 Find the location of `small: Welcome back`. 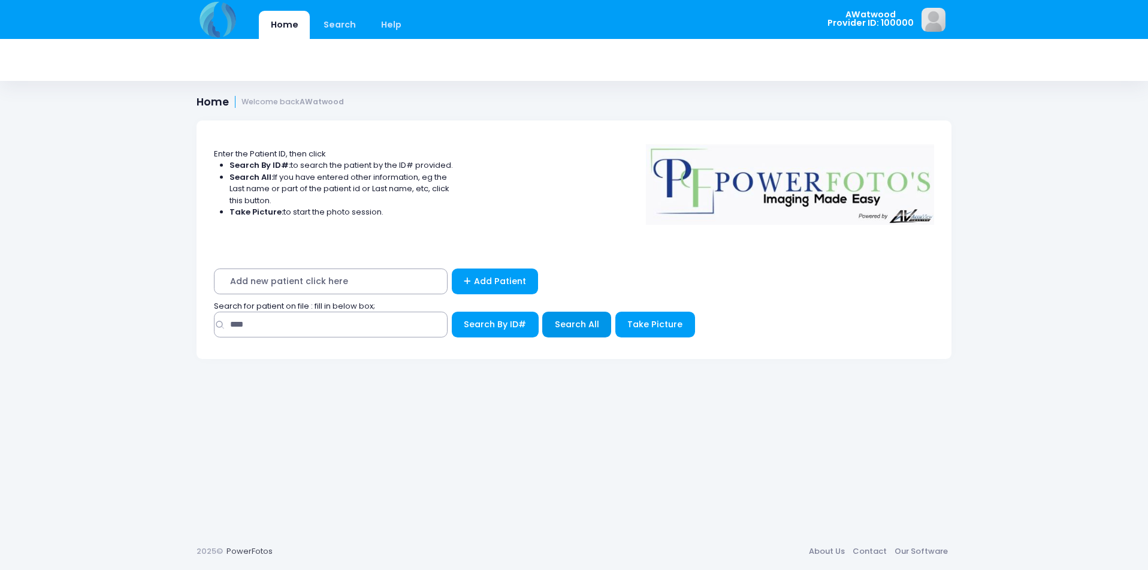

small: Welcome back is located at coordinates (292, 102).